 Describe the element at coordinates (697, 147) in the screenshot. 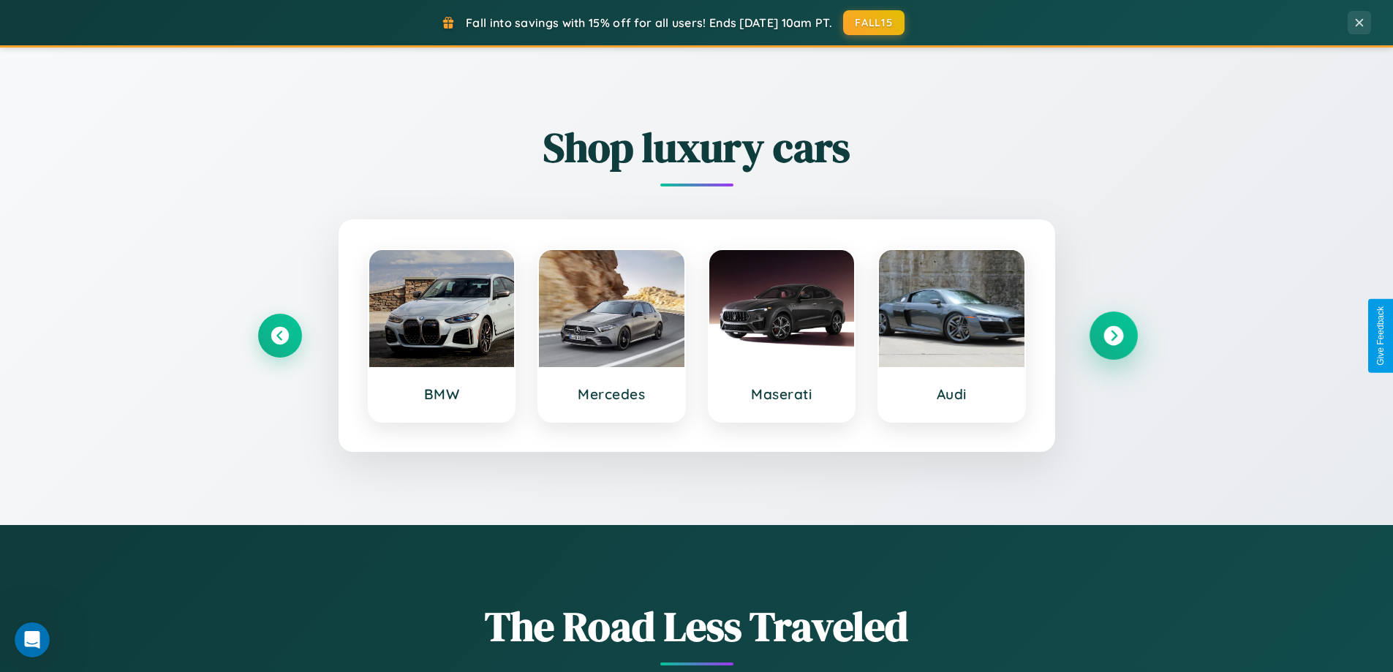

I see `h2: Shop luxury cars` at that location.